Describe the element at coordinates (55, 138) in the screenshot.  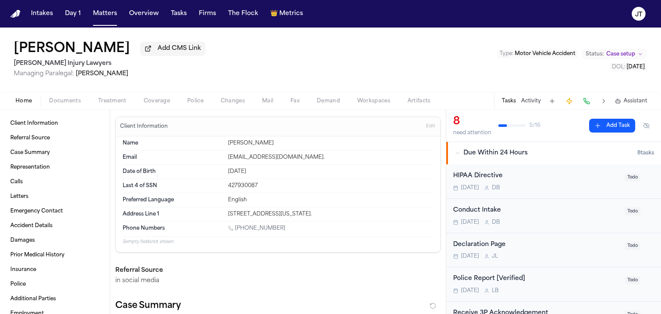
I see `a: Referral Source` at that location.